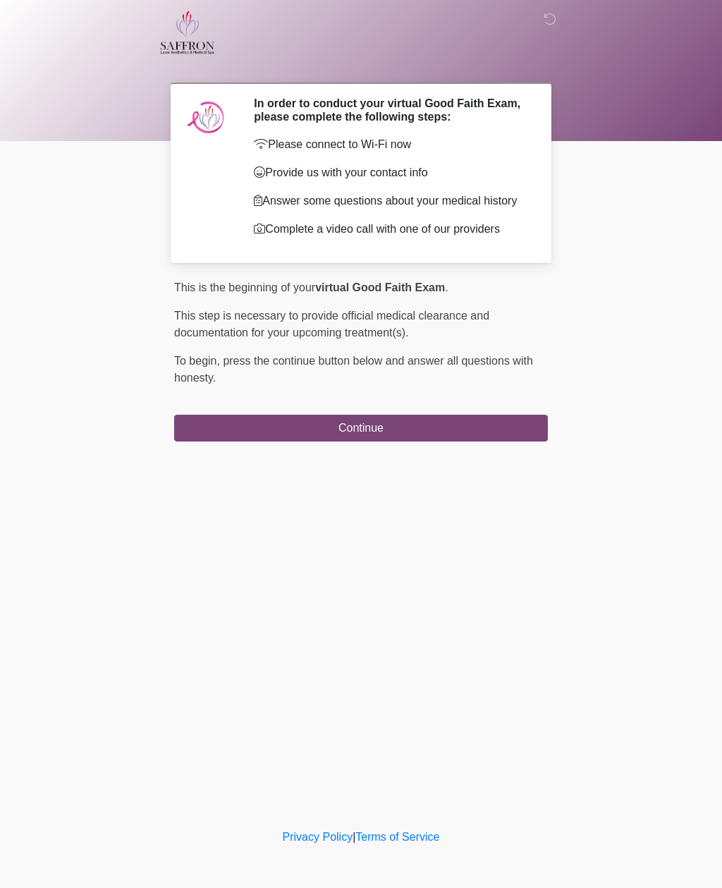 The height and width of the screenshot is (888, 722). Describe the element at coordinates (318, 836) in the screenshot. I see `a: Privacy Policy` at that location.